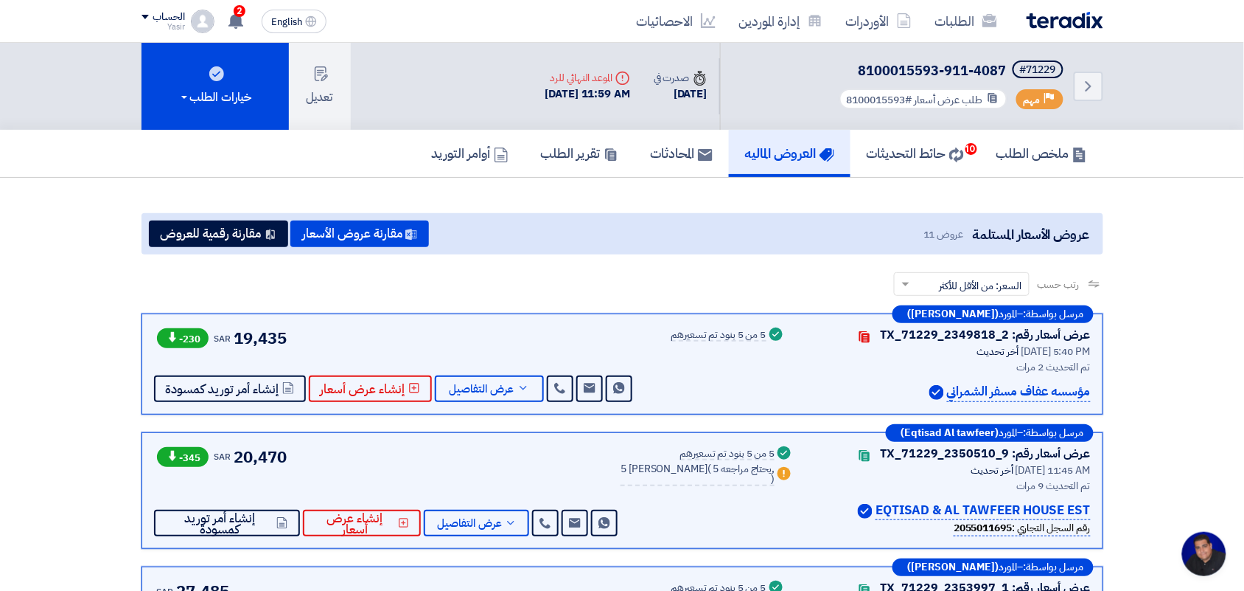 The image size is (1244, 591). Describe the element at coordinates (682, 153) in the screenshot. I see `h5: المحادثات` at that location.